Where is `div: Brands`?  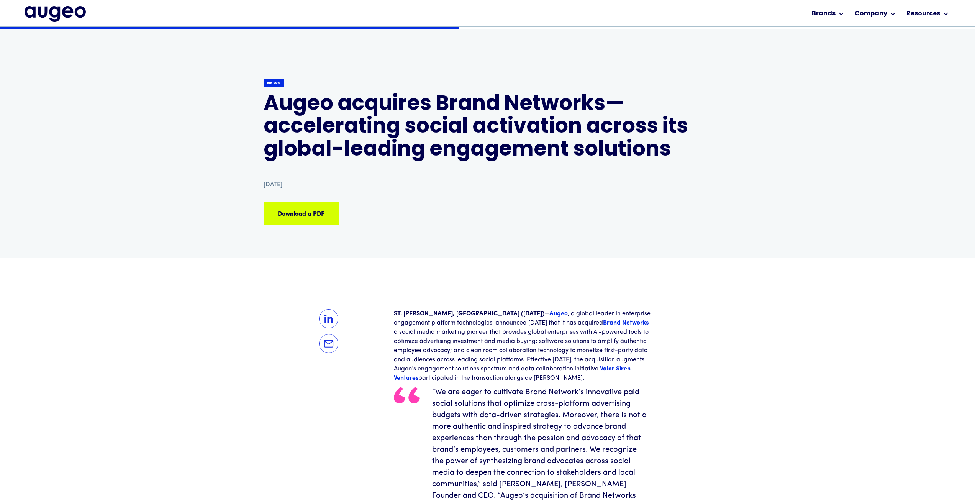
div: Brands is located at coordinates (824, 14).